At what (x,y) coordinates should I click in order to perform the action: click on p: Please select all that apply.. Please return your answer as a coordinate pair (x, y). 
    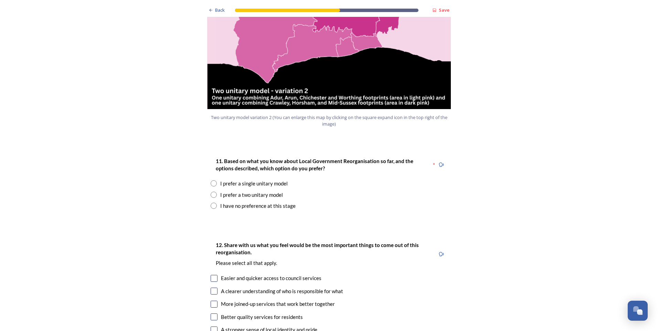
    Looking at the image, I should click on (323, 263).